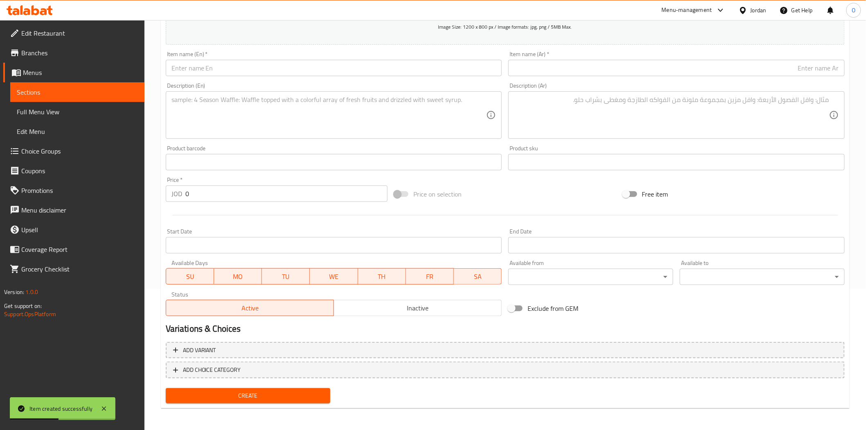 Image resolution: width=866 pixels, height=430 pixels. Describe the element at coordinates (286, 276) in the screenshot. I see `span: TU` at that location.